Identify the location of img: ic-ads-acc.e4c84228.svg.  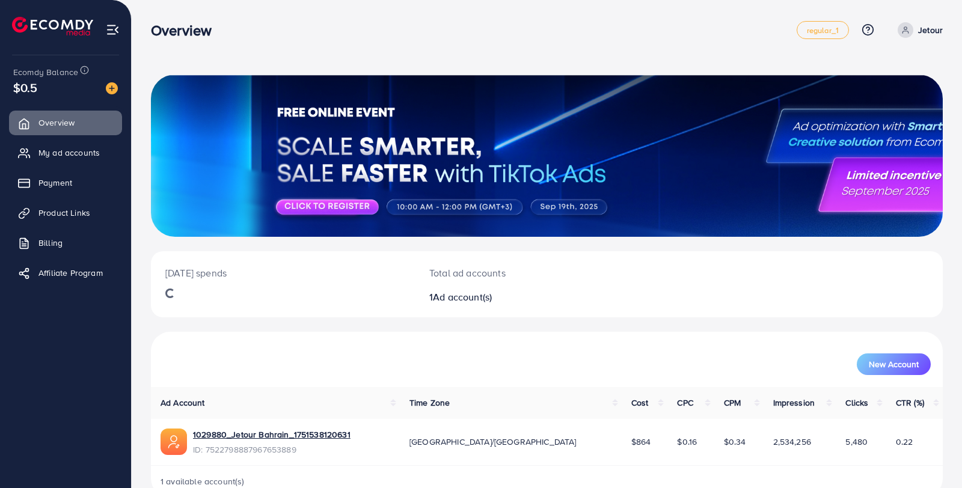
(174, 442).